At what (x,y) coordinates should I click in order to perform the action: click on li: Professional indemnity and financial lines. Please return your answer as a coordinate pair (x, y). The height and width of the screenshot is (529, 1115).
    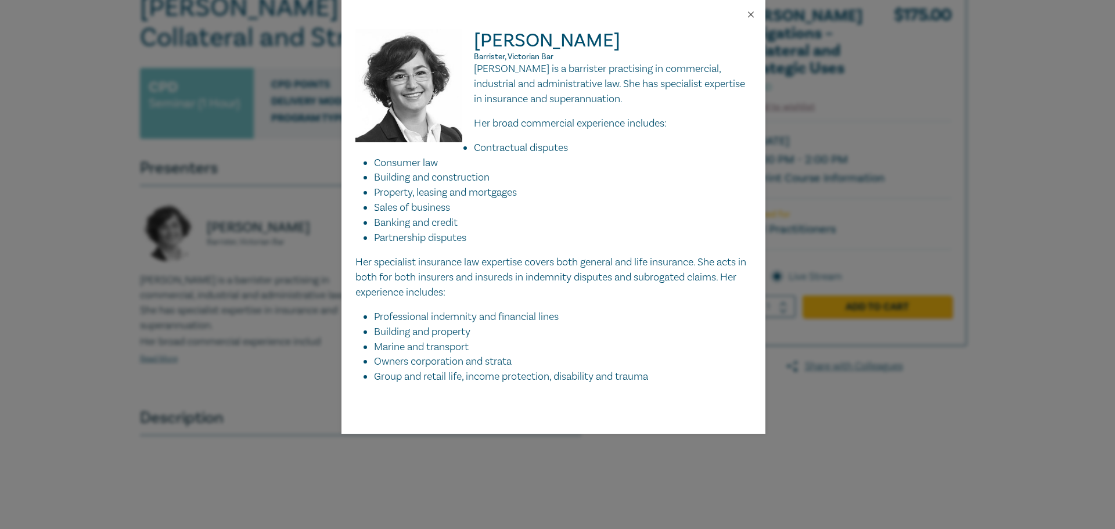
    Looking at the image, I should click on (563, 317).